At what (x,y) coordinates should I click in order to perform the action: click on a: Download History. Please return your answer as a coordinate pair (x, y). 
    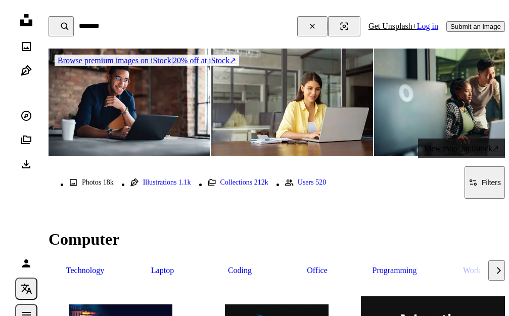
    Looking at the image, I should click on (26, 164).